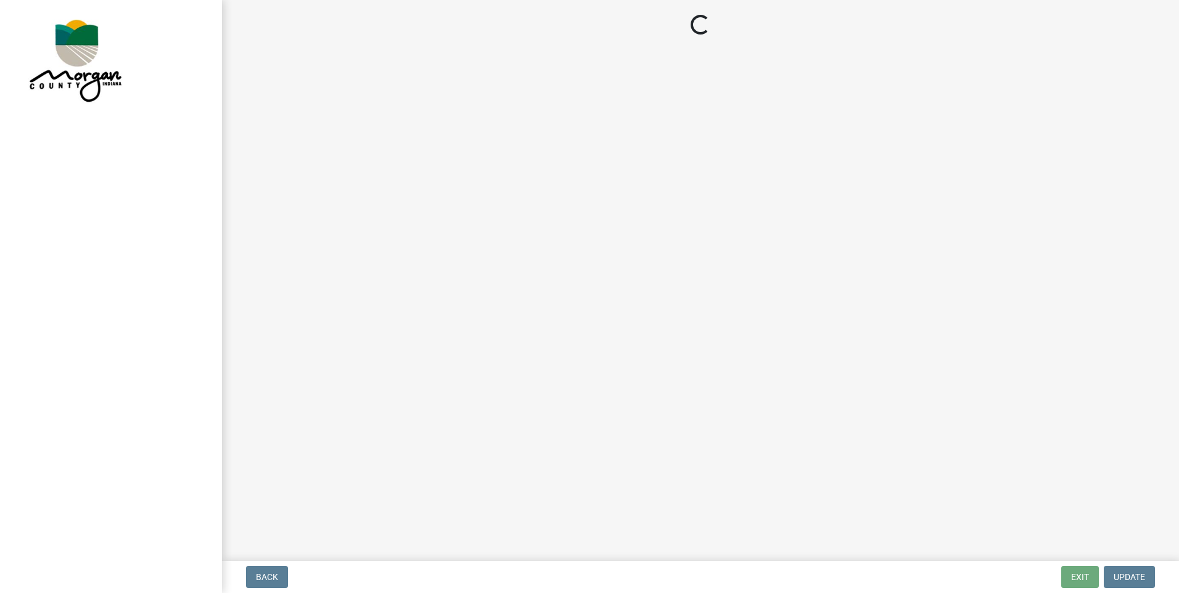 The height and width of the screenshot is (593, 1179). What do you see at coordinates (267, 577) in the screenshot?
I see `span: Back` at bounding box center [267, 577].